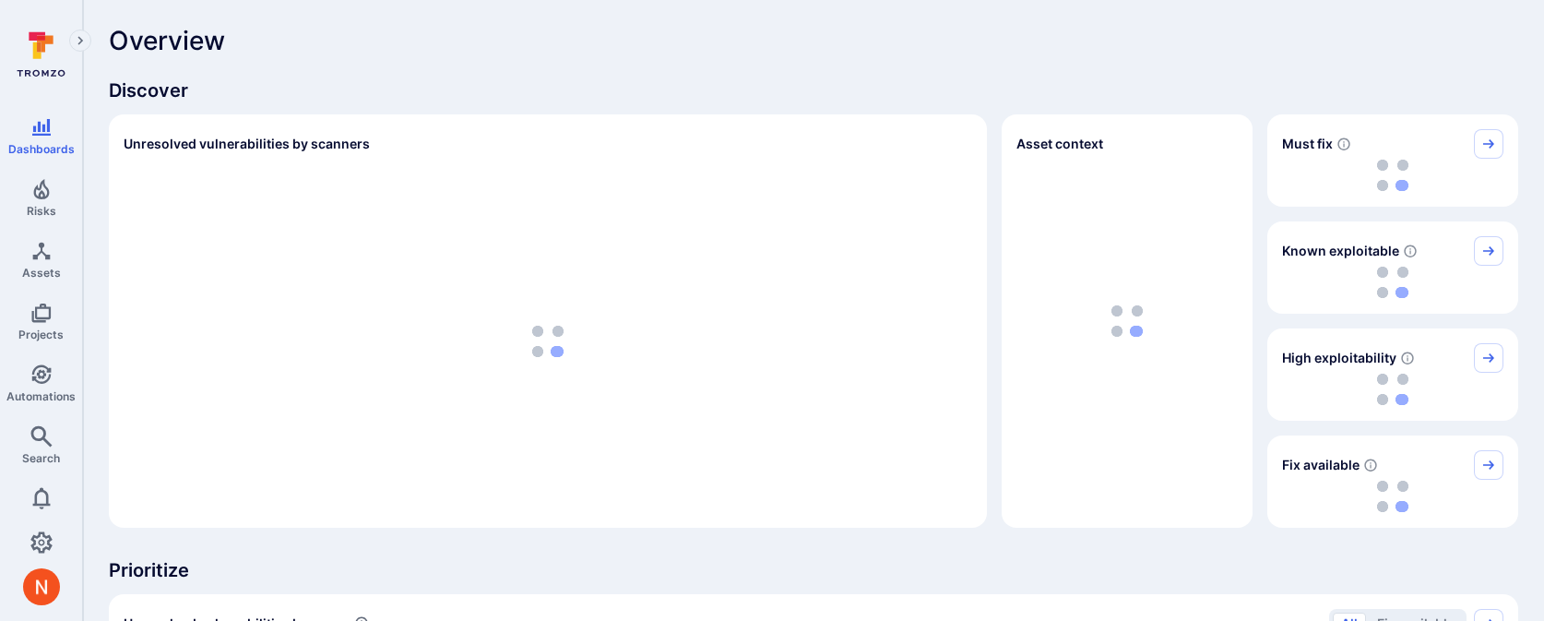 The image size is (1544, 621). What do you see at coordinates (1340, 251) in the screenshot?
I see `span: Known exploitable` at bounding box center [1340, 251].